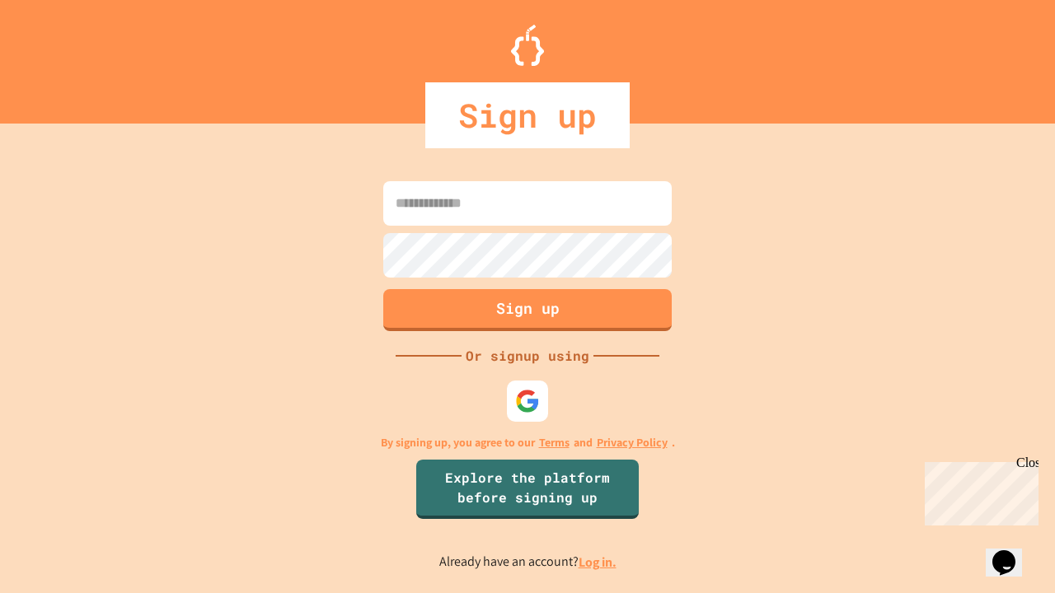 Image resolution: width=1055 pixels, height=593 pixels. I want to click on img: Logo.svg, so click(527, 45).